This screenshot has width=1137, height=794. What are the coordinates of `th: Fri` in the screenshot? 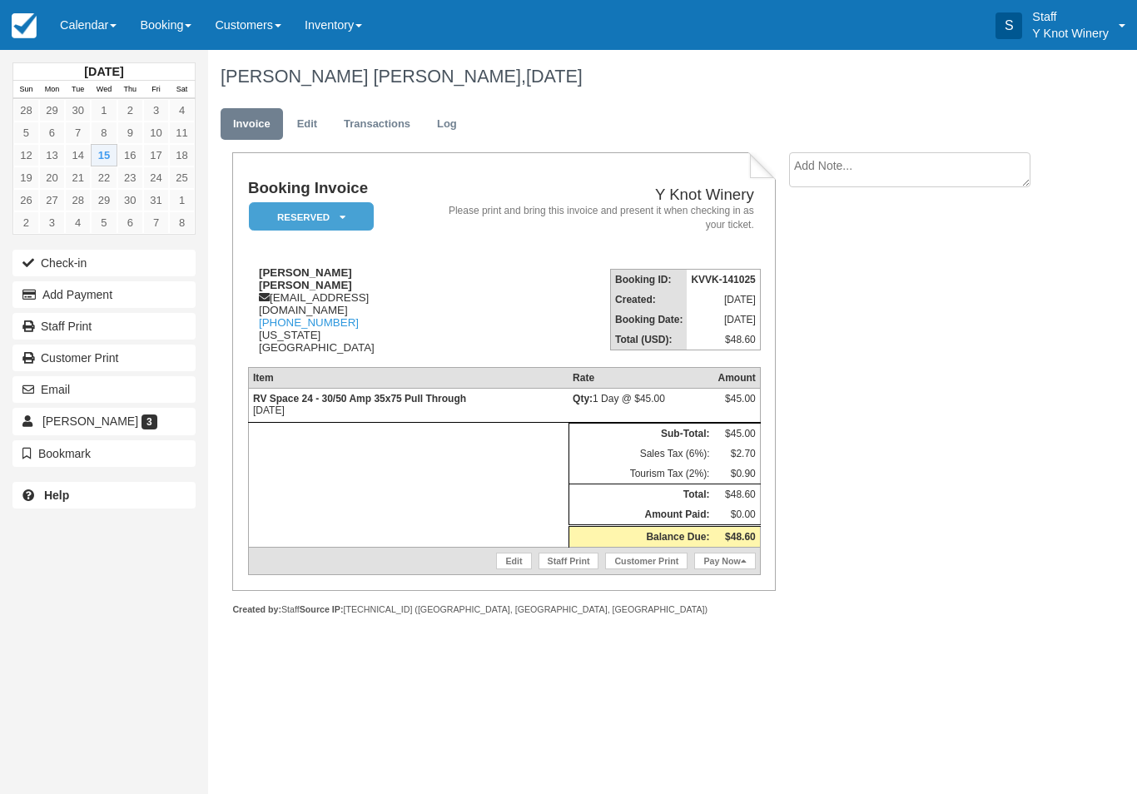 It's located at (156, 90).